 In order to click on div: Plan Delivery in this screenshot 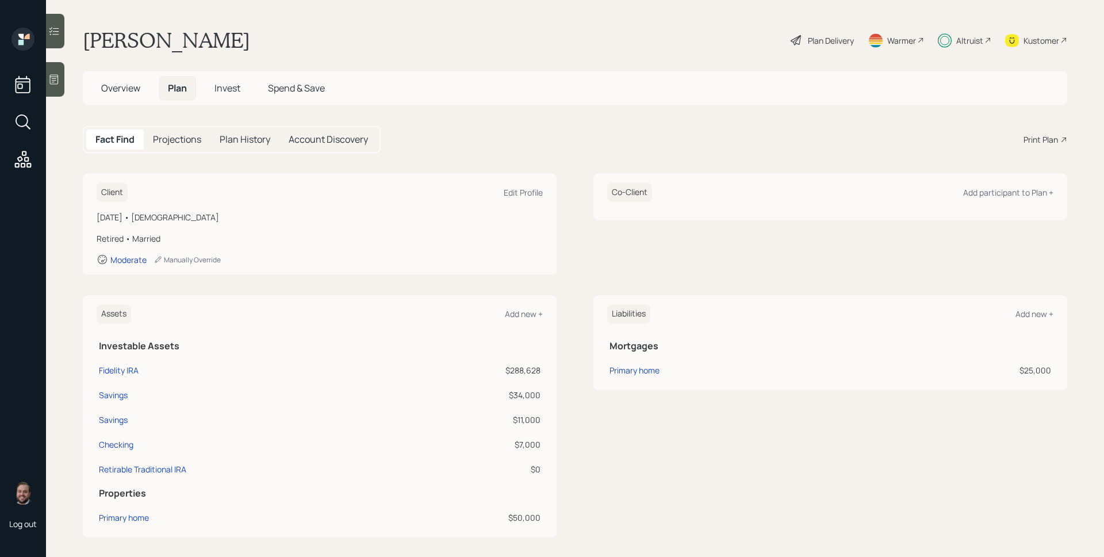, I will do `click(831, 40)`.